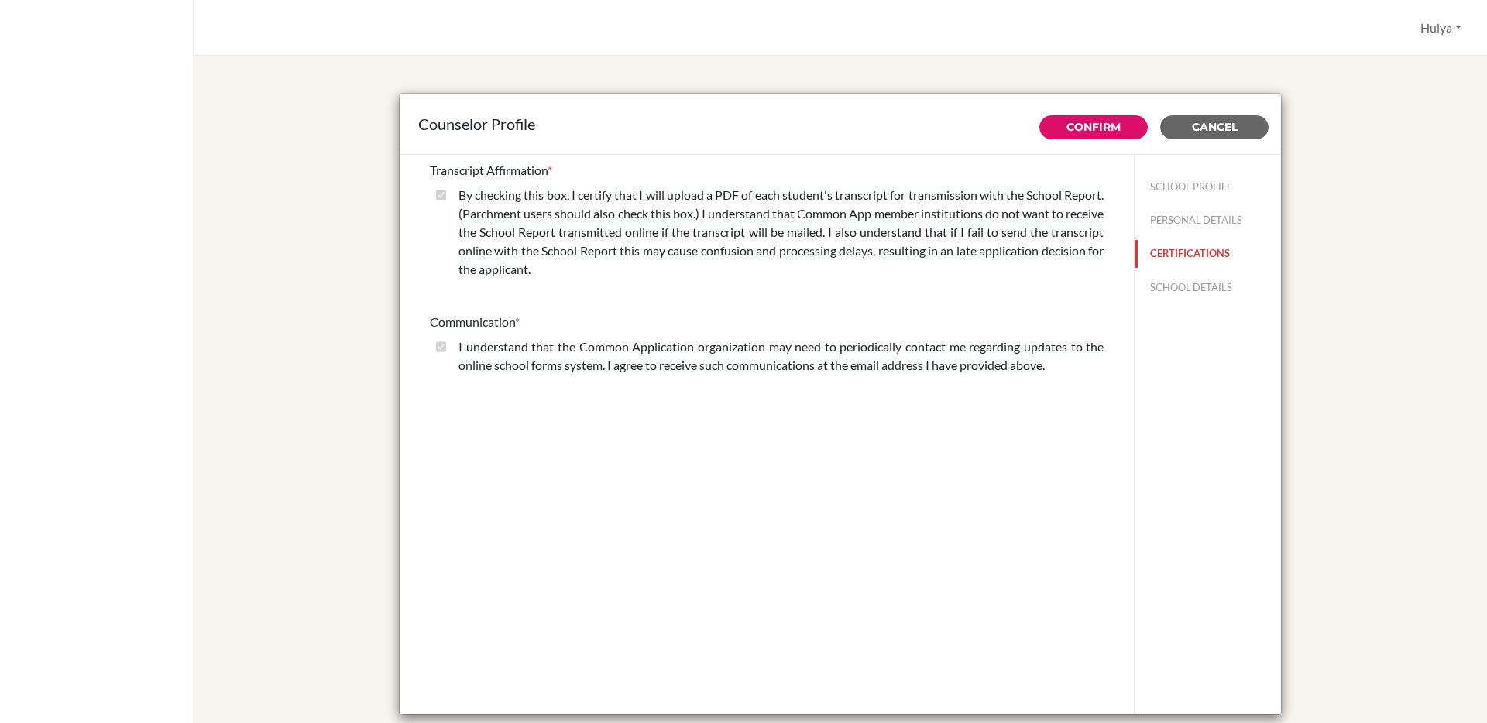 This screenshot has width=1487, height=723. Describe the element at coordinates (1441, 28) in the screenshot. I see `button: Hulya` at that location.